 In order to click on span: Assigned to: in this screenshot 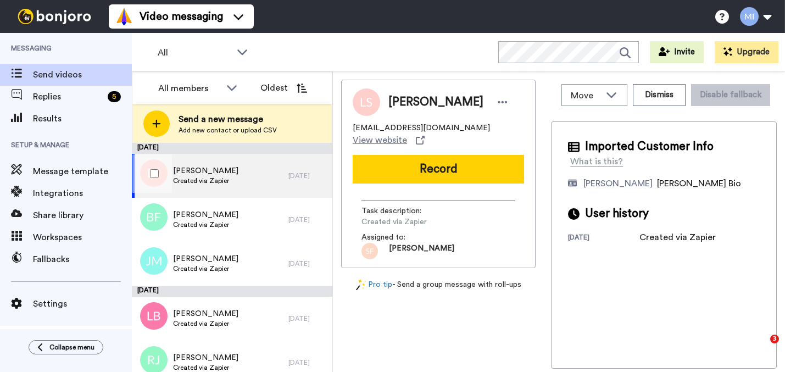, I will do `click(400, 237)`.